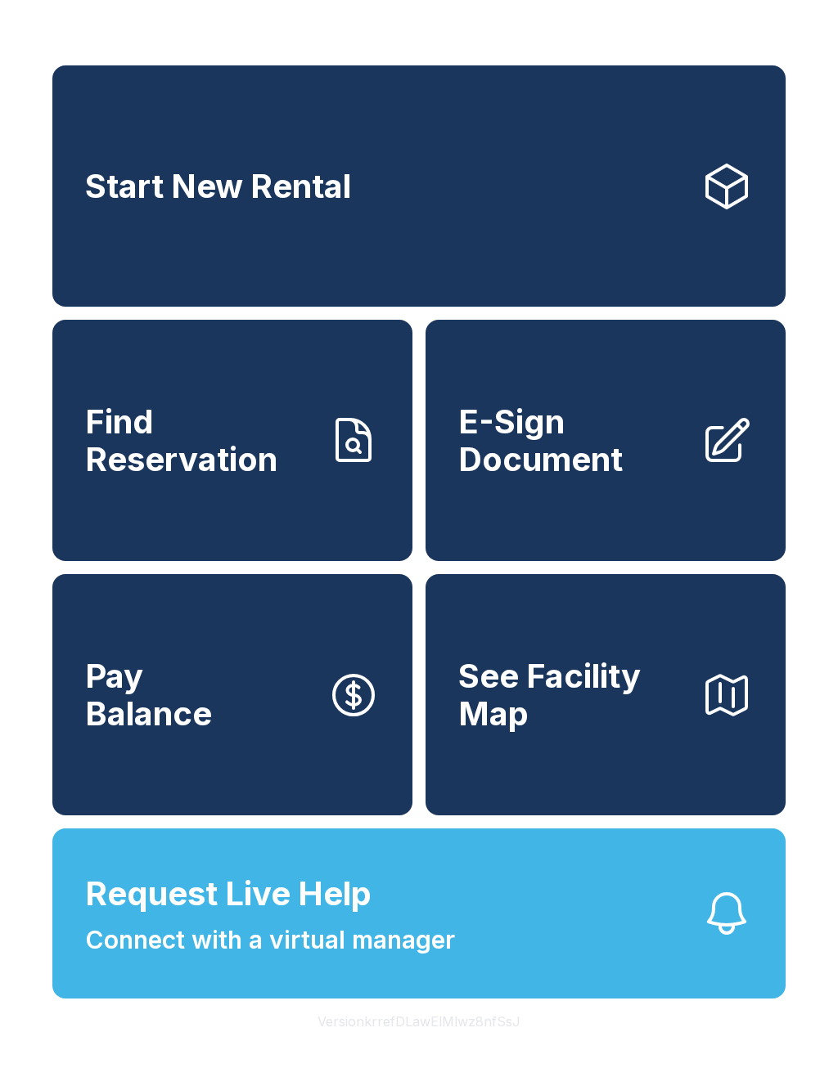 This screenshot has width=838, height=1077. What do you see at coordinates (218, 187) in the screenshot?
I see `span: Start New Rental` at bounding box center [218, 187].